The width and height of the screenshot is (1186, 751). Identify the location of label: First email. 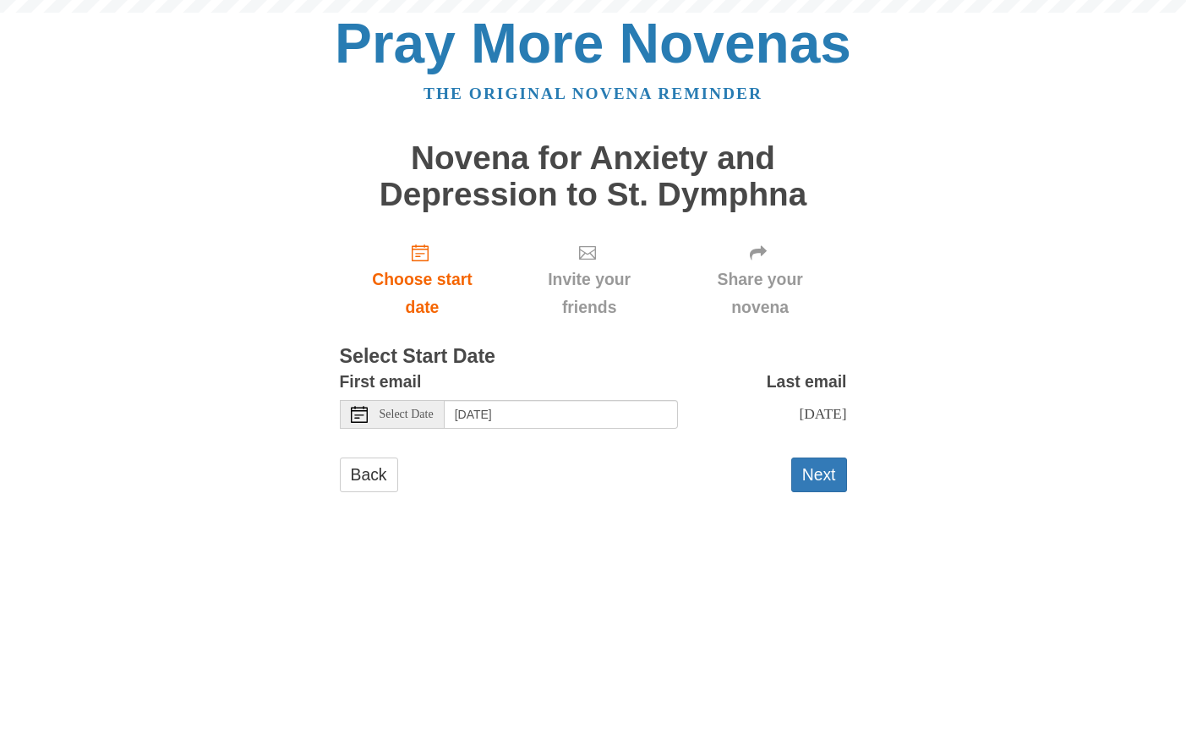
(380, 381).